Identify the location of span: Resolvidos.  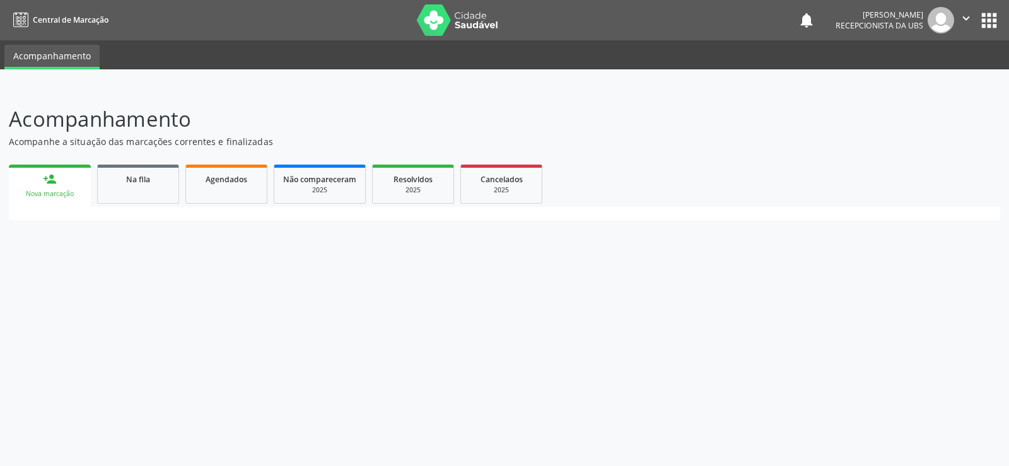
(413, 179).